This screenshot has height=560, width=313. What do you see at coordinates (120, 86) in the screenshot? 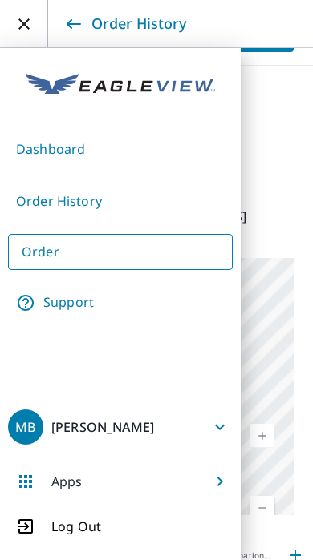
I see `a: EV Logo` at bounding box center [120, 86].